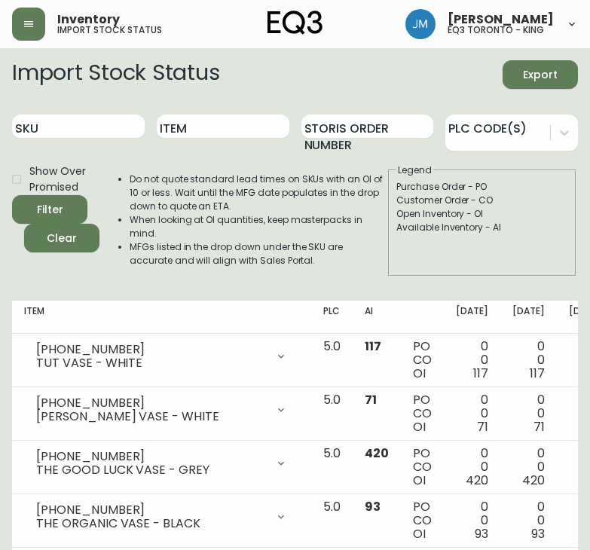 The width and height of the screenshot is (590, 550). I want to click on th: AI, so click(377, 317).